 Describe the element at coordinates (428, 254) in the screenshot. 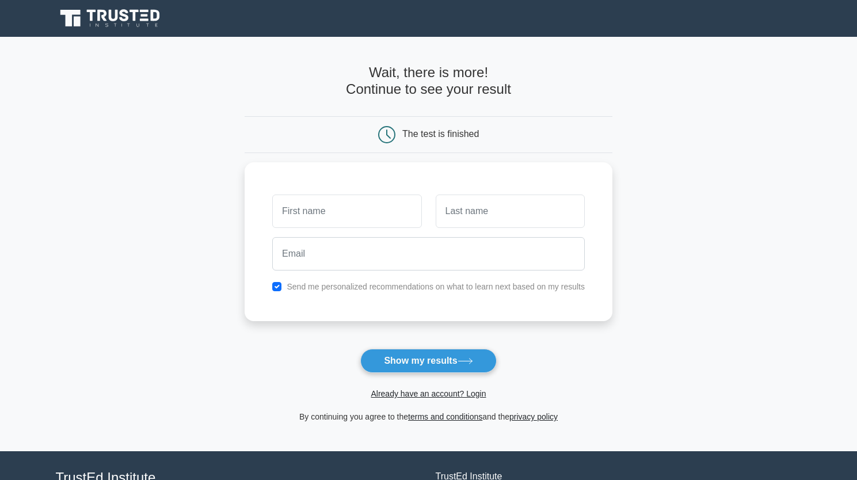

I see `input: Email` at that location.